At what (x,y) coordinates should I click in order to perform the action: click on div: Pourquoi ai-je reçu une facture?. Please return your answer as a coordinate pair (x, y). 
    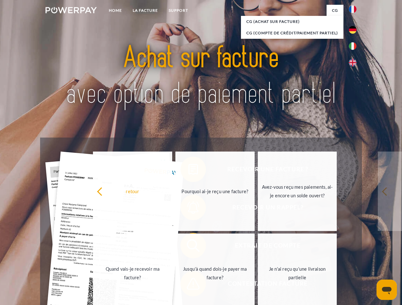
    Looking at the image, I should click on (215, 191).